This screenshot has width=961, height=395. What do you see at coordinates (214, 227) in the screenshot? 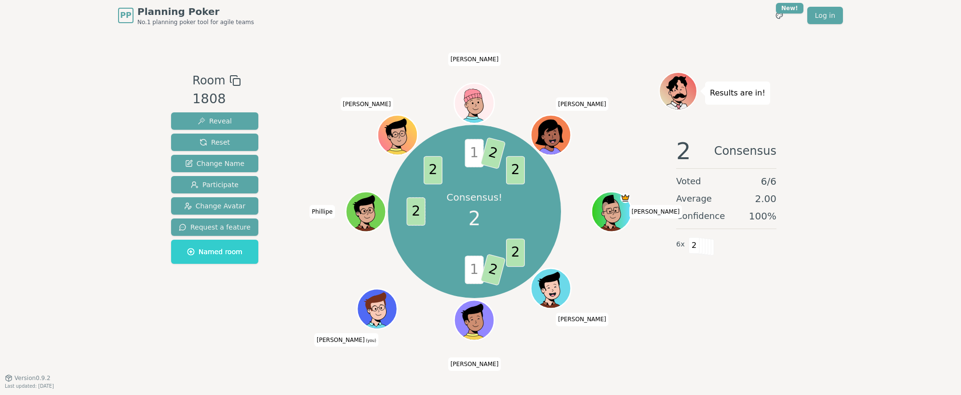
I see `span: Request a feature` at bounding box center [214, 227].